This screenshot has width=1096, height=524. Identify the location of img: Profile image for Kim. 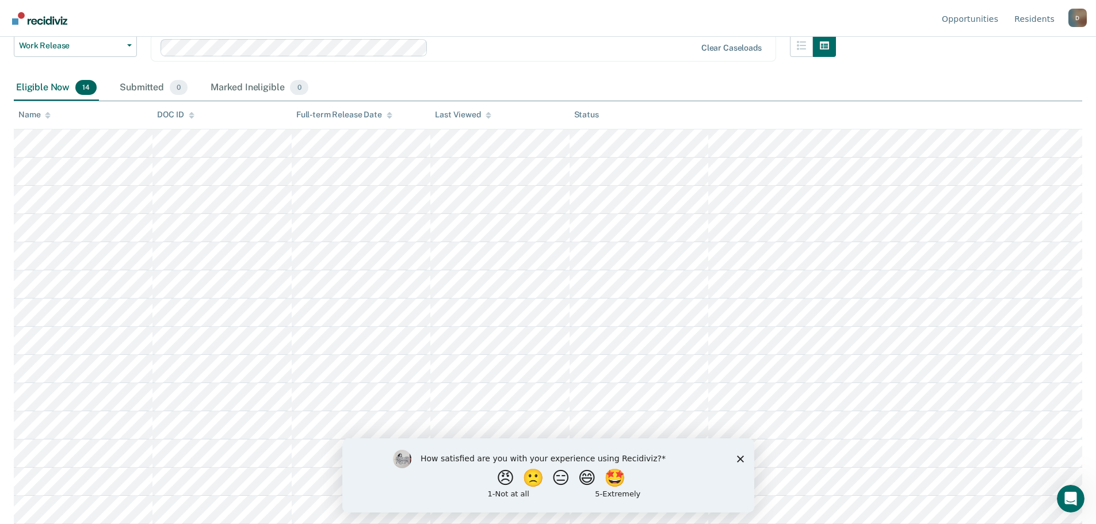
(60, 21).